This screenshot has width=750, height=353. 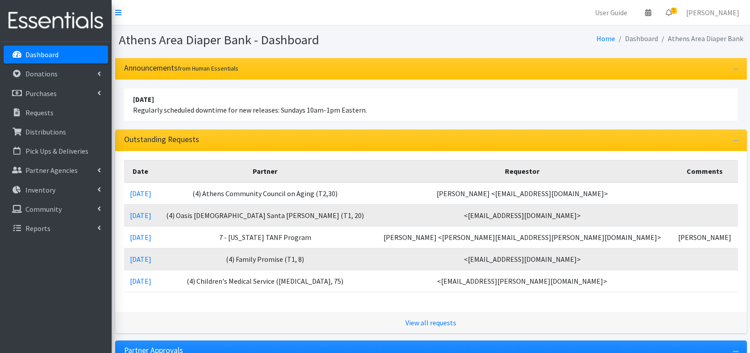 What do you see at coordinates (38, 228) in the screenshot?
I see `p: Reports` at bounding box center [38, 228].